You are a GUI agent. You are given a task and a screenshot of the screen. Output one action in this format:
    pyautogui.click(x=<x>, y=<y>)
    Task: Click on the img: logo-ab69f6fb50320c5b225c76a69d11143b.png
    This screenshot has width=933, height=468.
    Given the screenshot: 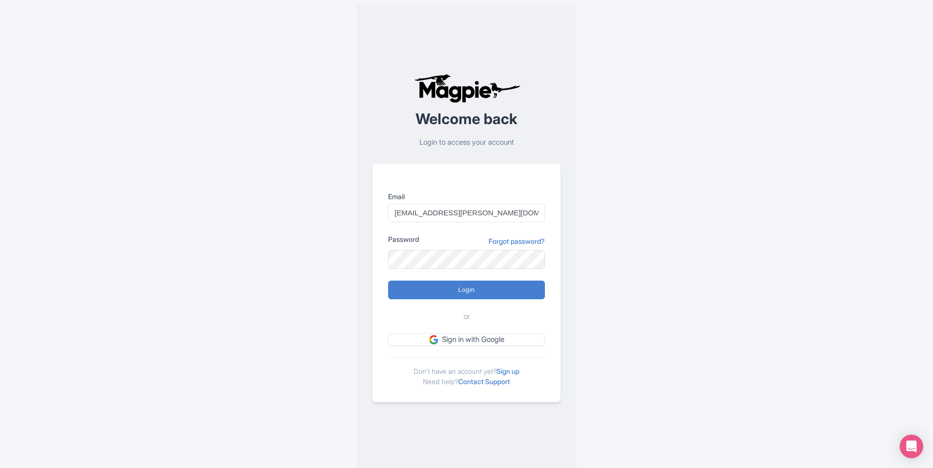 What is the action you would take?
    pyautogui.click(x=467, y=88)
    